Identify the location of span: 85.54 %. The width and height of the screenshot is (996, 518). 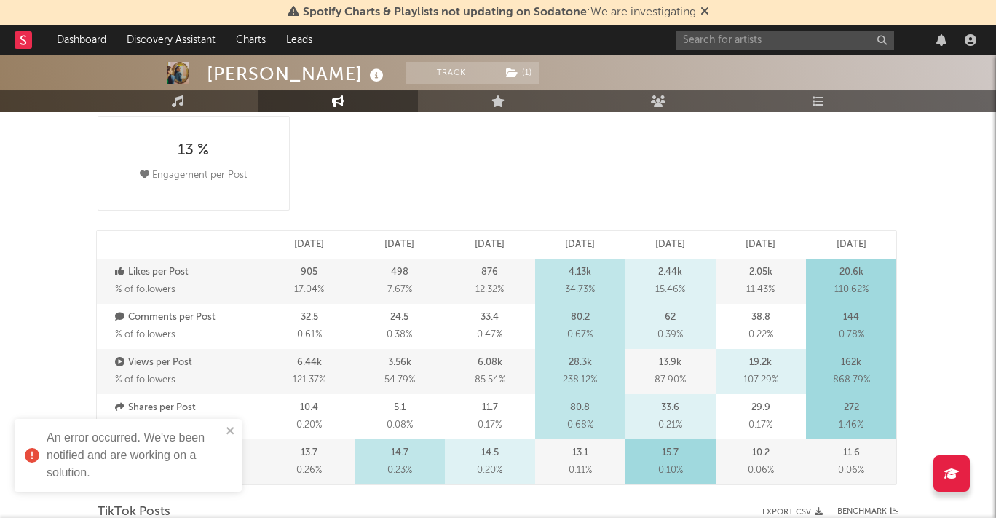
(490, 380).